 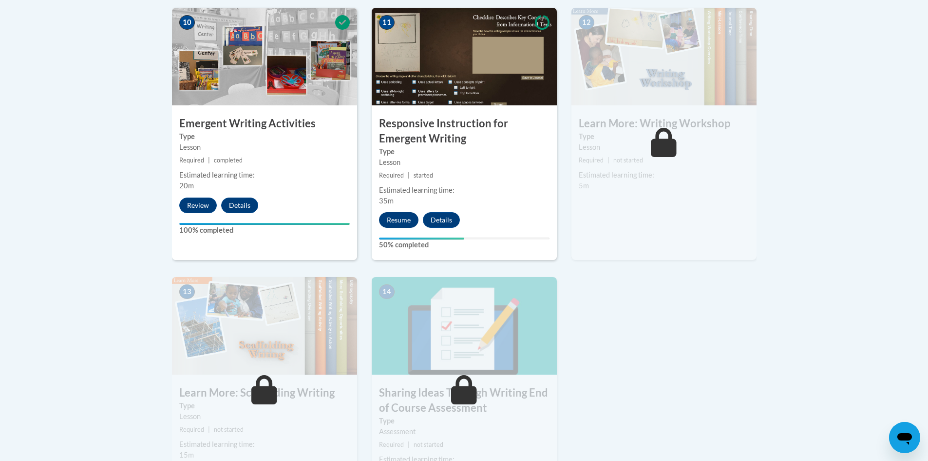 I want to click on span: 35m, so click(x=387, y=200).